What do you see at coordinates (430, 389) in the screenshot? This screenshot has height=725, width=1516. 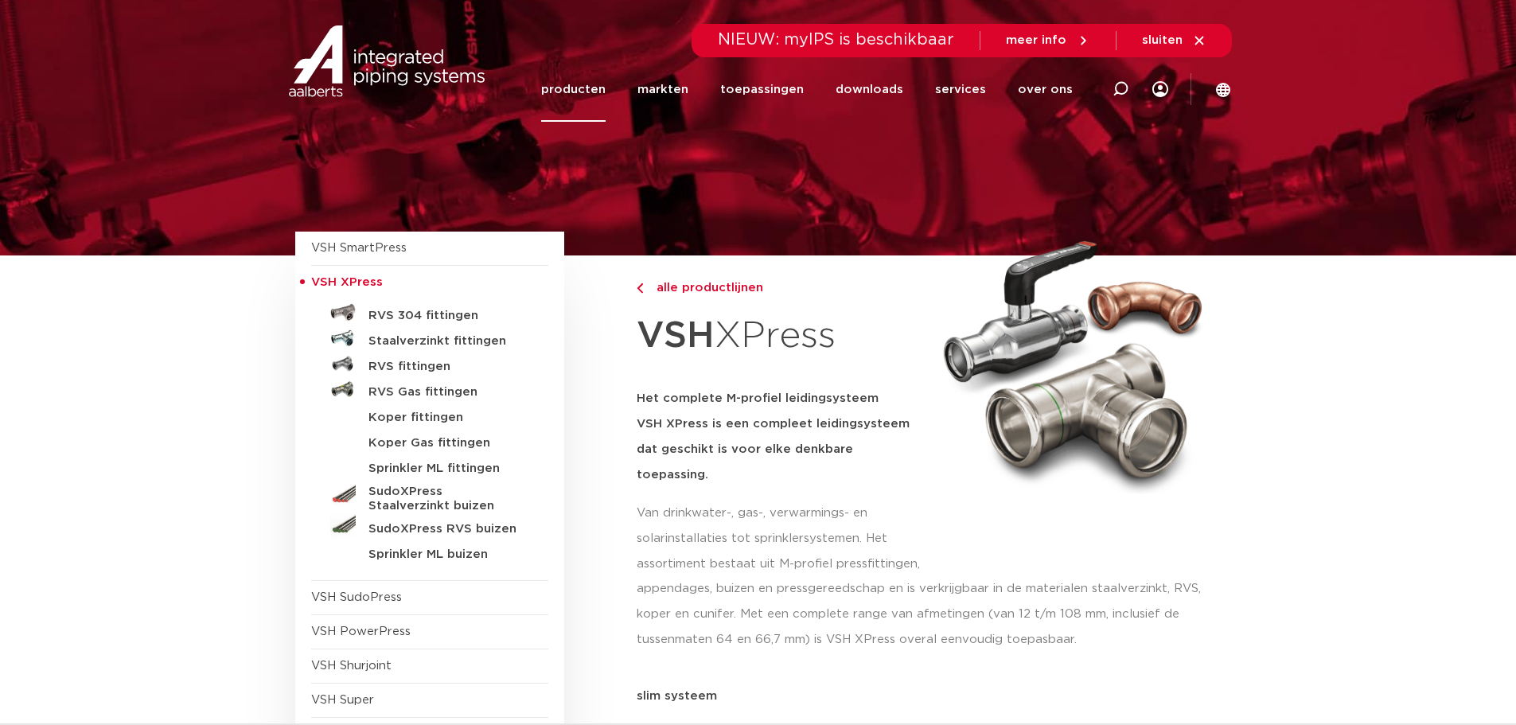 I see `a: RVS Gas fittingen` at bounding box center [430, 389].